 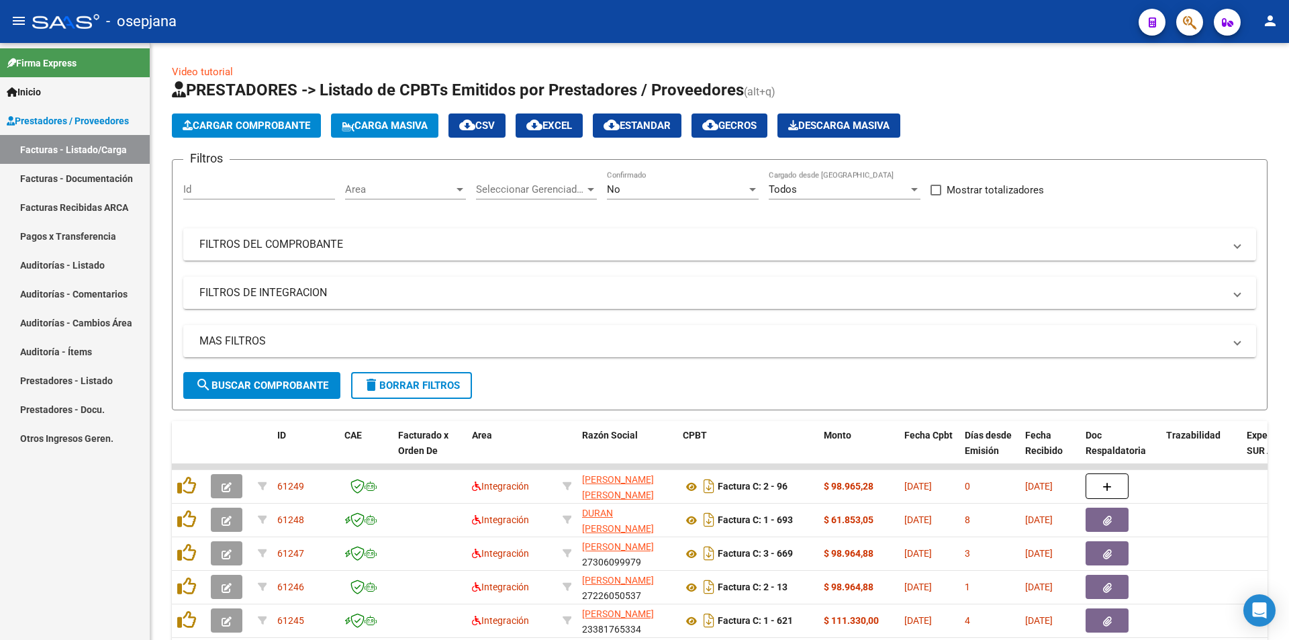 What do you see at coordinates (967, 553) in the screenshot?
I see `span: 3` at bounding box center [967, 553].